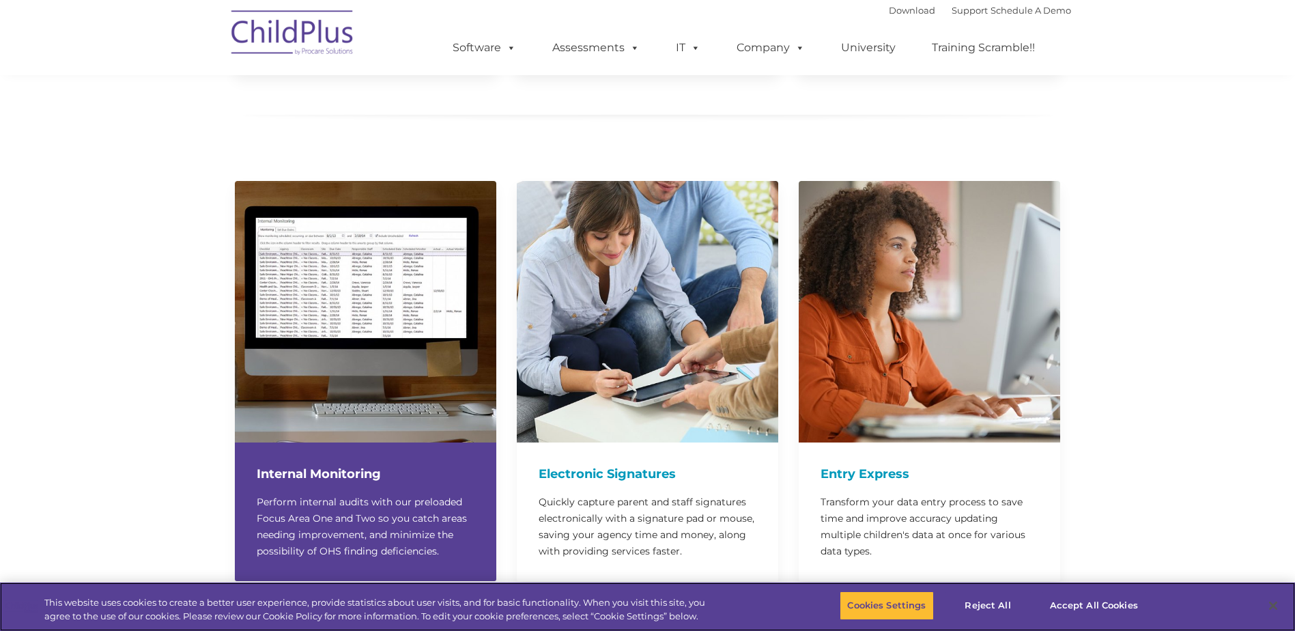 Image resolution: width=1295 pixels, height=631 pixels. Describe the element at coordinates (365, 311) in the screenshot. I see `img: InternalMonitoring750` at that location.